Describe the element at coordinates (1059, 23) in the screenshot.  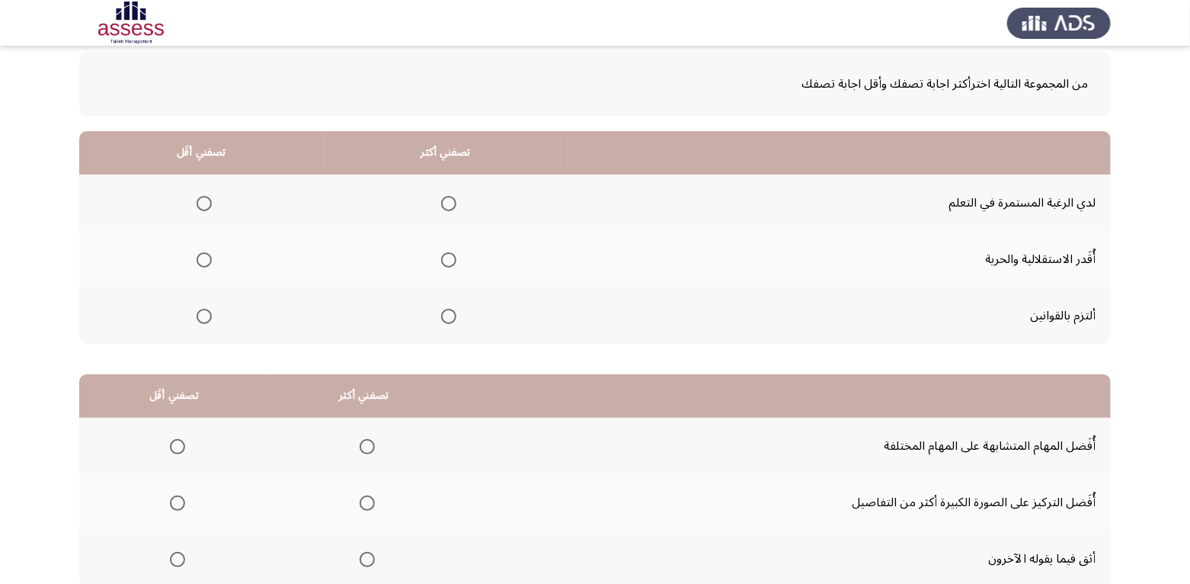
I see `img: Assess Talent Management logo` at that location.